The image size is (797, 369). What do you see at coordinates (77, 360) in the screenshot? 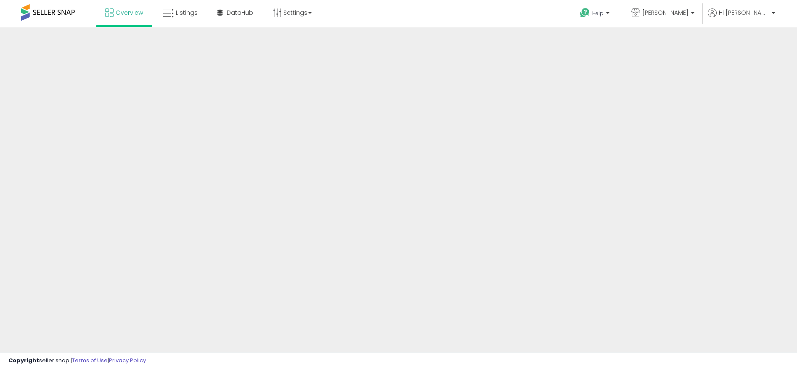
I see `div: seller snap | |` at bounding box center [77, 360].